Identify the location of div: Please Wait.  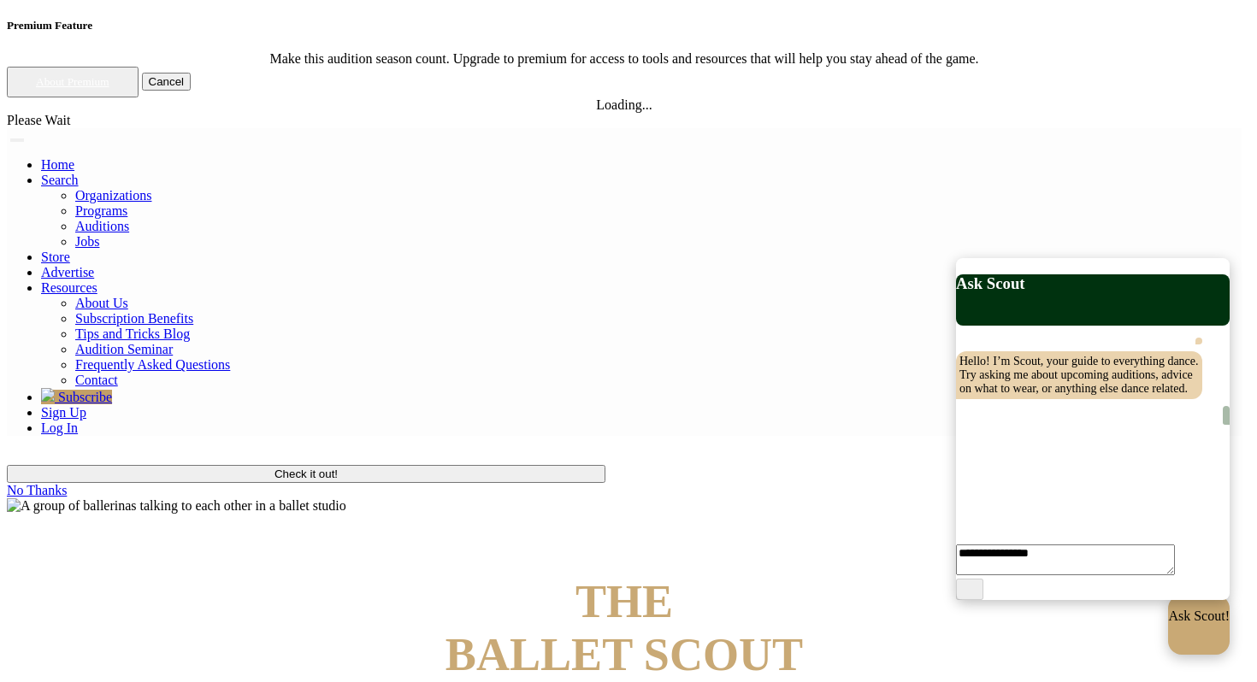
(624, 121).